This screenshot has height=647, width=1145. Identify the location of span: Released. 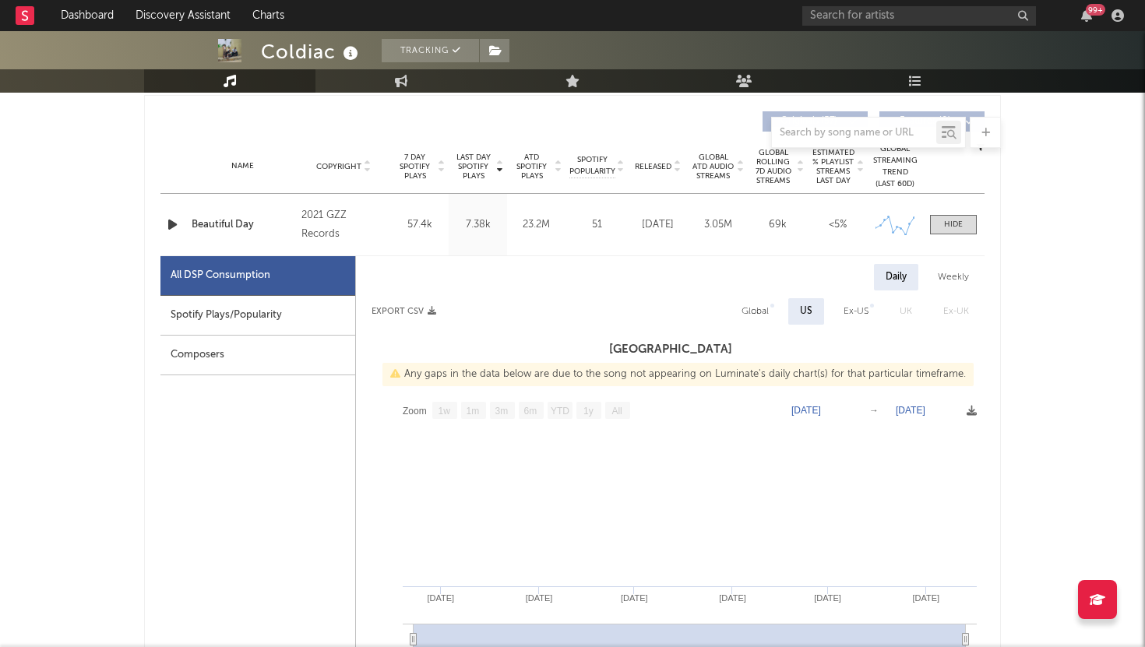
(653, 167).